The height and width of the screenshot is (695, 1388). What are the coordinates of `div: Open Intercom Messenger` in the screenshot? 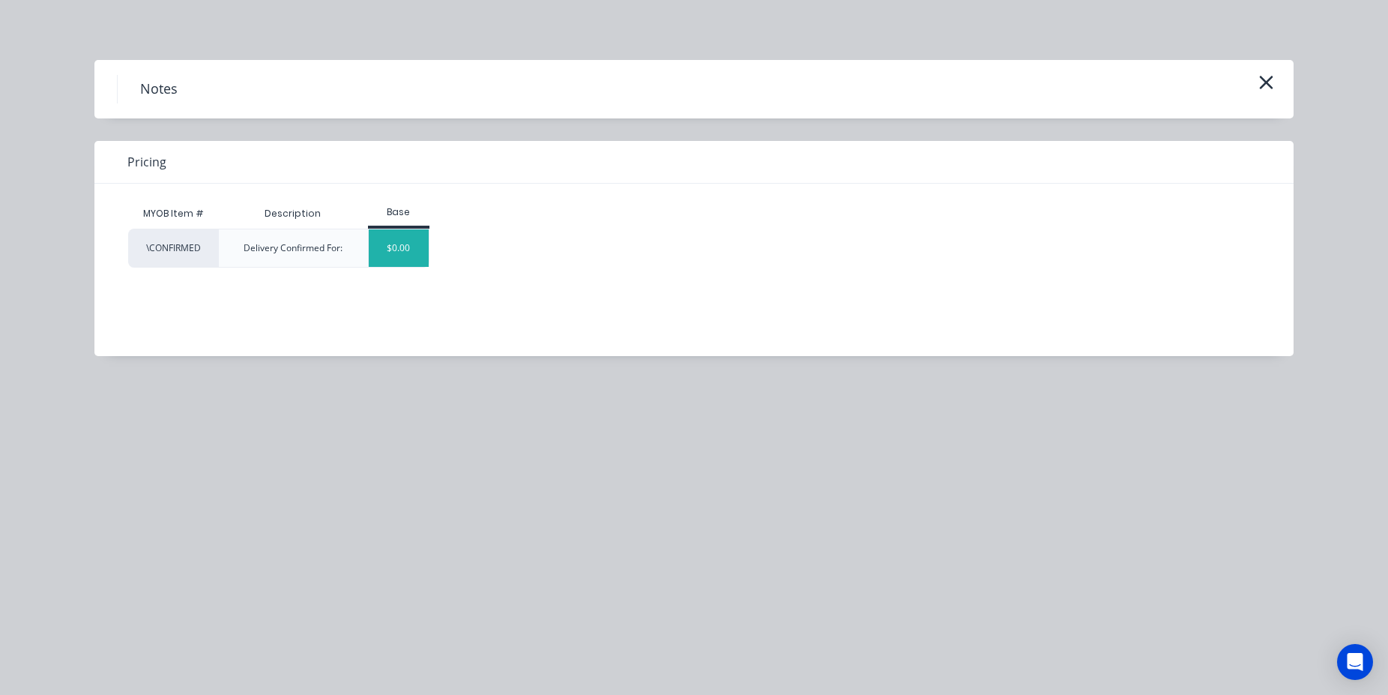 It's located at (1355, 662).